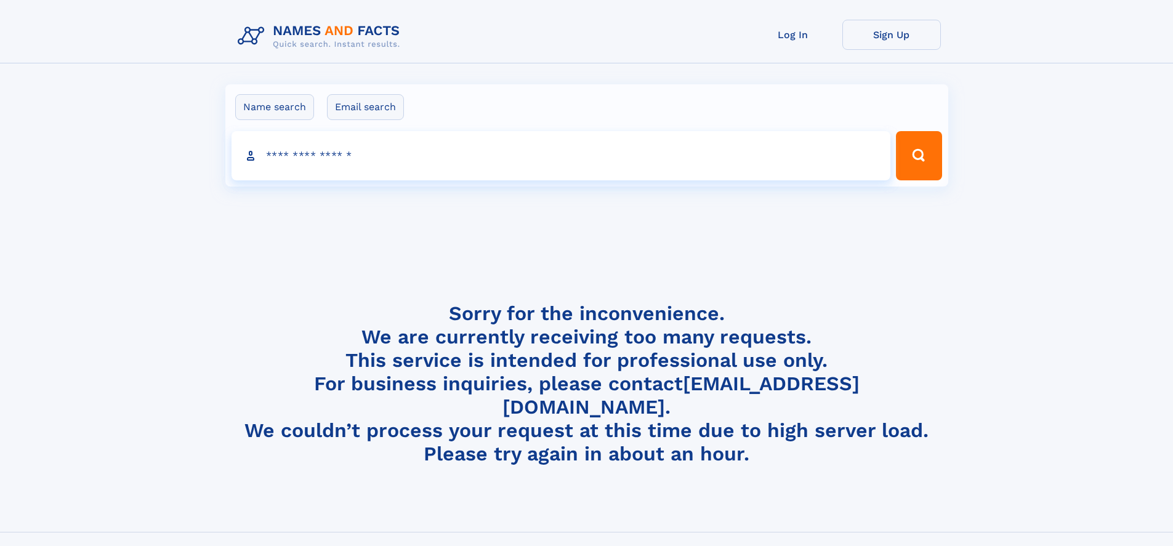 The width and height of the screenshot is (1173, 546). What do you see at coordinates (365, 107) in the screenshot?
I see `label: Email search` at bounding box center [365, 107].